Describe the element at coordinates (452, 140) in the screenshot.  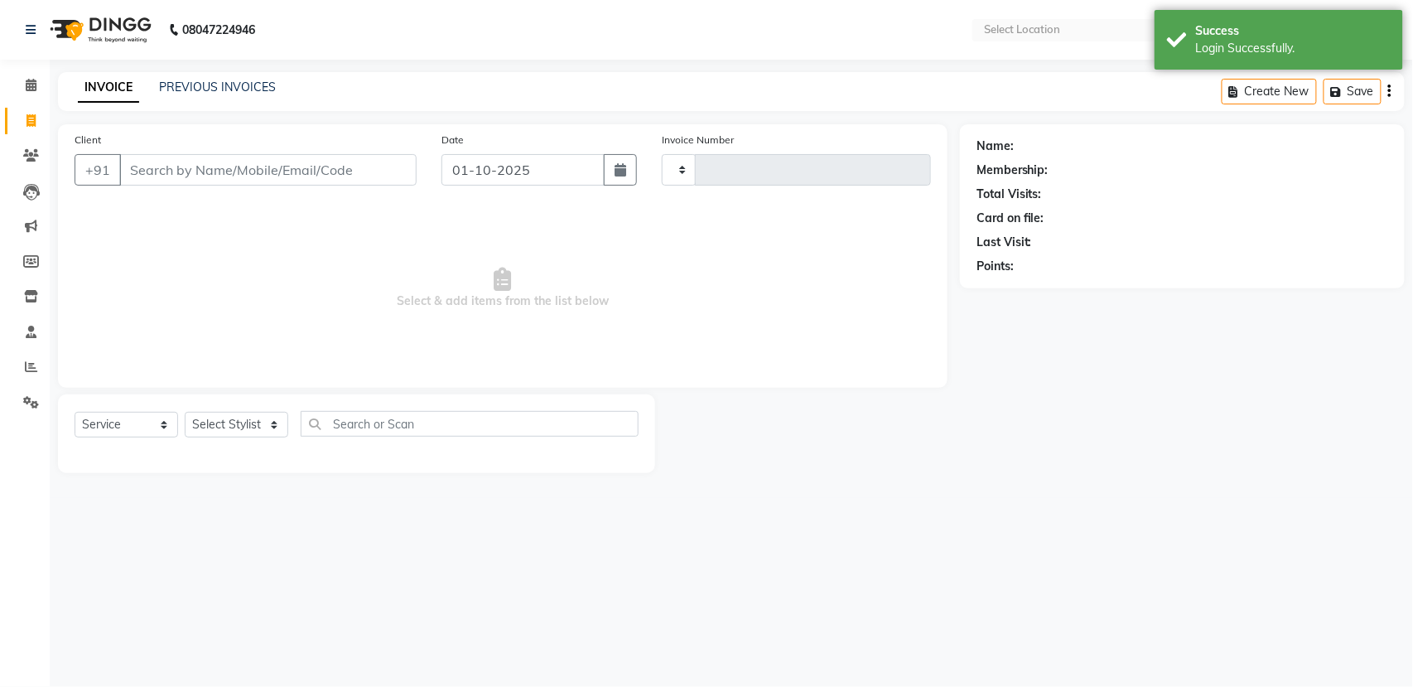
I see `label: Date` at that location.